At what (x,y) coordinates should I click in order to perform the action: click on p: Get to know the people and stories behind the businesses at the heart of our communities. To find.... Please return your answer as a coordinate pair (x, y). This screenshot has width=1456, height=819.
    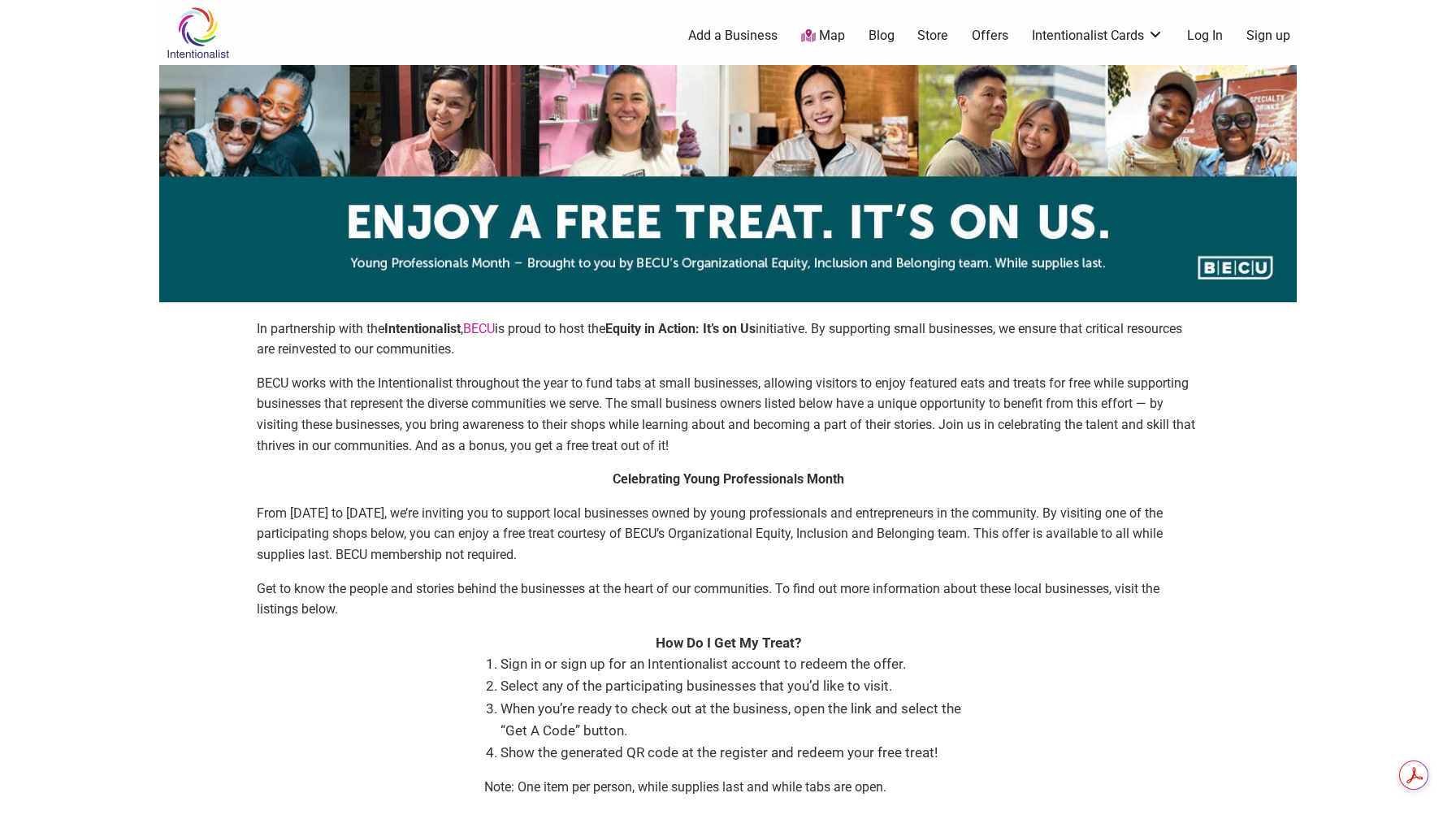
    Looking at the image, I should click on (728, 599).